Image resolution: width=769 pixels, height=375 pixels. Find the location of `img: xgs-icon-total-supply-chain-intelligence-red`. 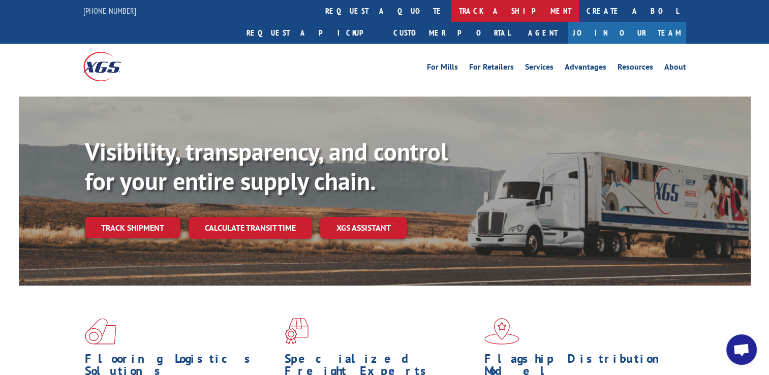

img: xgs-icon-total-supply-chain-intelligence-red is located at coordinates (101, 331).